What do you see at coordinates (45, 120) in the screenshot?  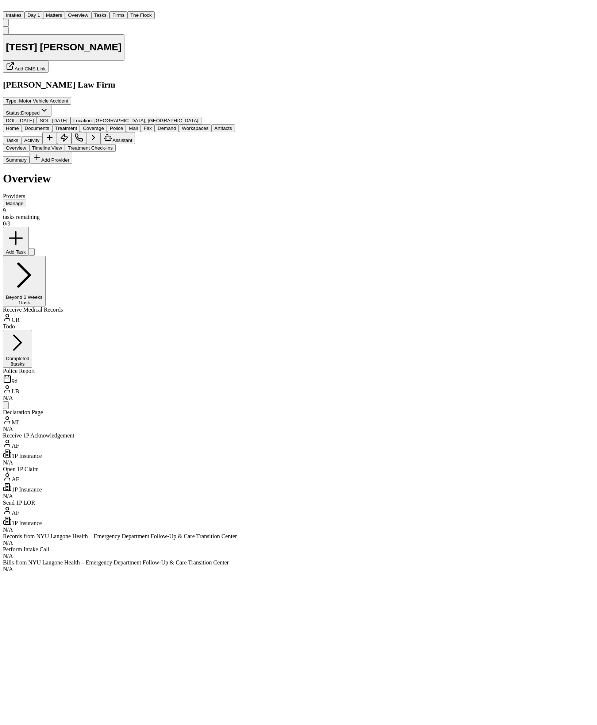 I see `span: SOL :` at bounding box center [45, 120].